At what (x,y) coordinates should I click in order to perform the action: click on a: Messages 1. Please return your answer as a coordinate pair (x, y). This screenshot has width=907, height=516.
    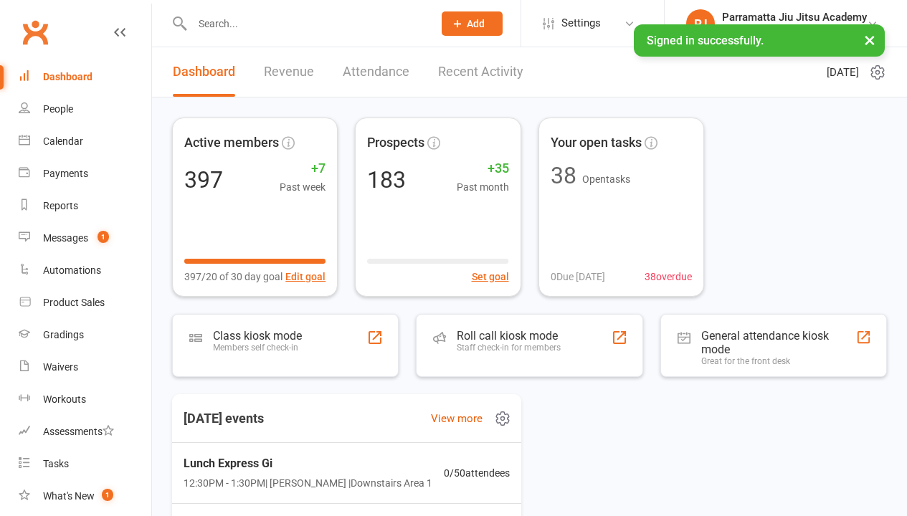
    Looking at the image, I should click on (85, 238).